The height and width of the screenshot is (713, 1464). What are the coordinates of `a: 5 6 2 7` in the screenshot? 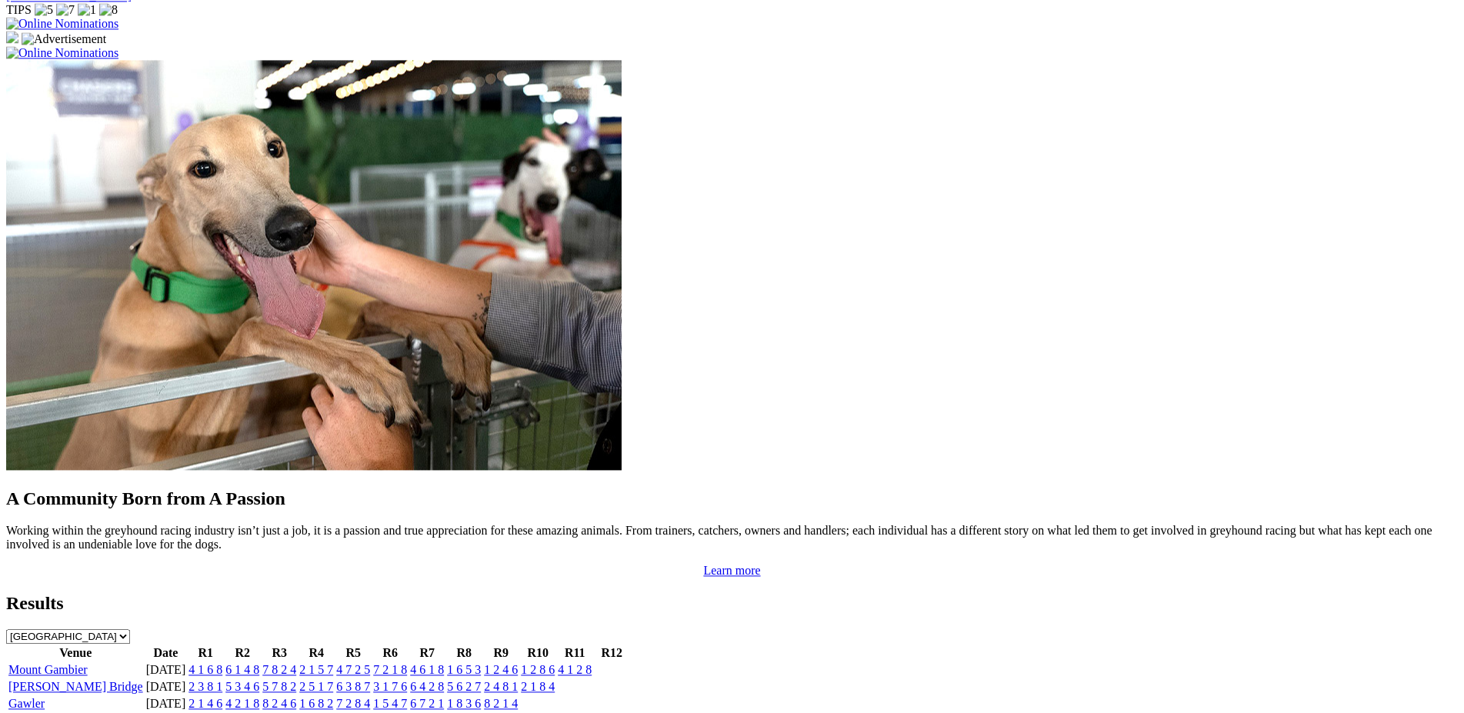 It's located at (464, 686).